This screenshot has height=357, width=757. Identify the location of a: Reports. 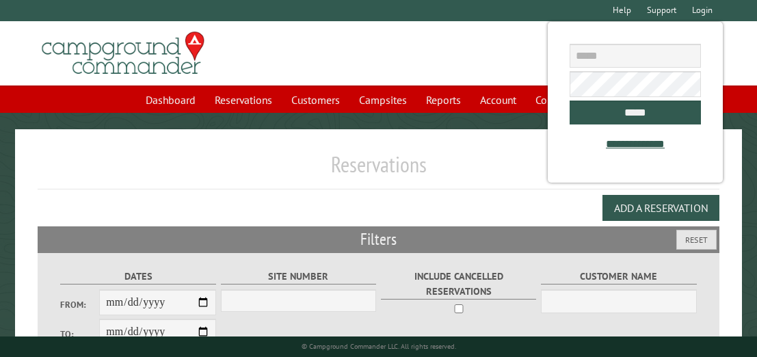
(443, 100).